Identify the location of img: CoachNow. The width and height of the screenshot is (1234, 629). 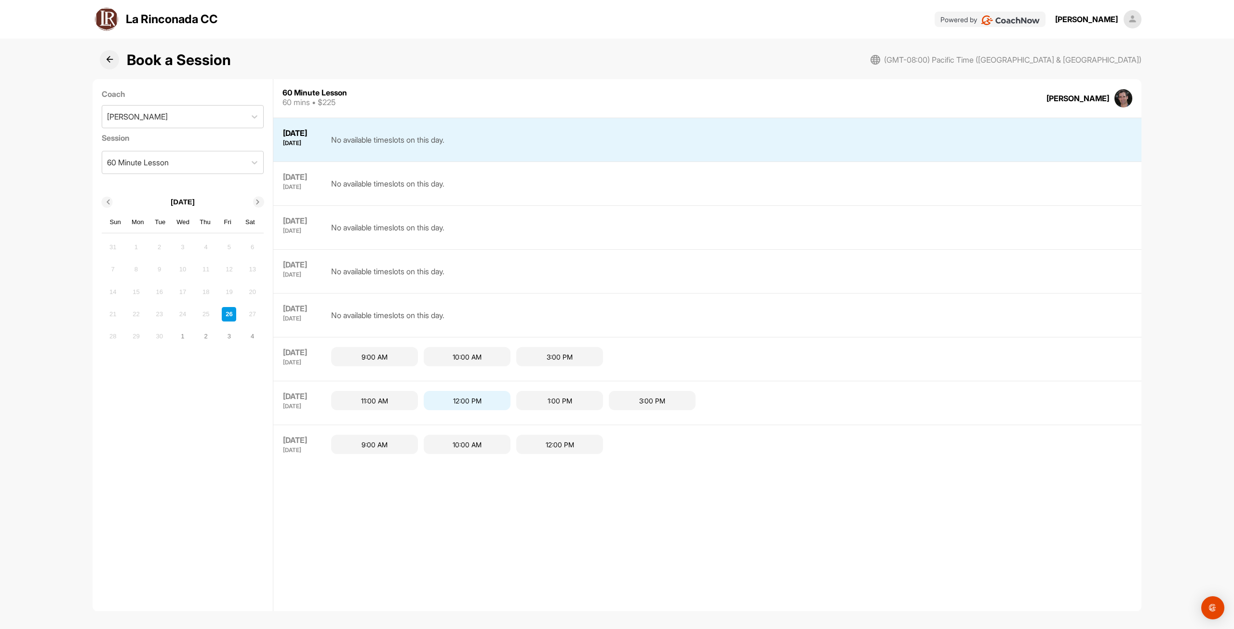
(1010, 20).